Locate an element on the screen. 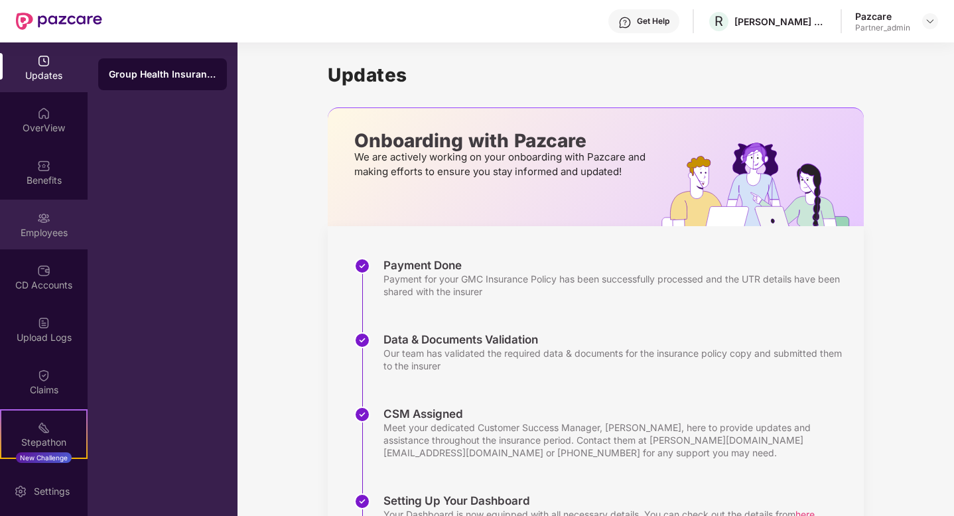  p: We are actively working on your onboarding with Pazcare and making efforts to ensure you stay inf... is located at coordinates (502, 165).